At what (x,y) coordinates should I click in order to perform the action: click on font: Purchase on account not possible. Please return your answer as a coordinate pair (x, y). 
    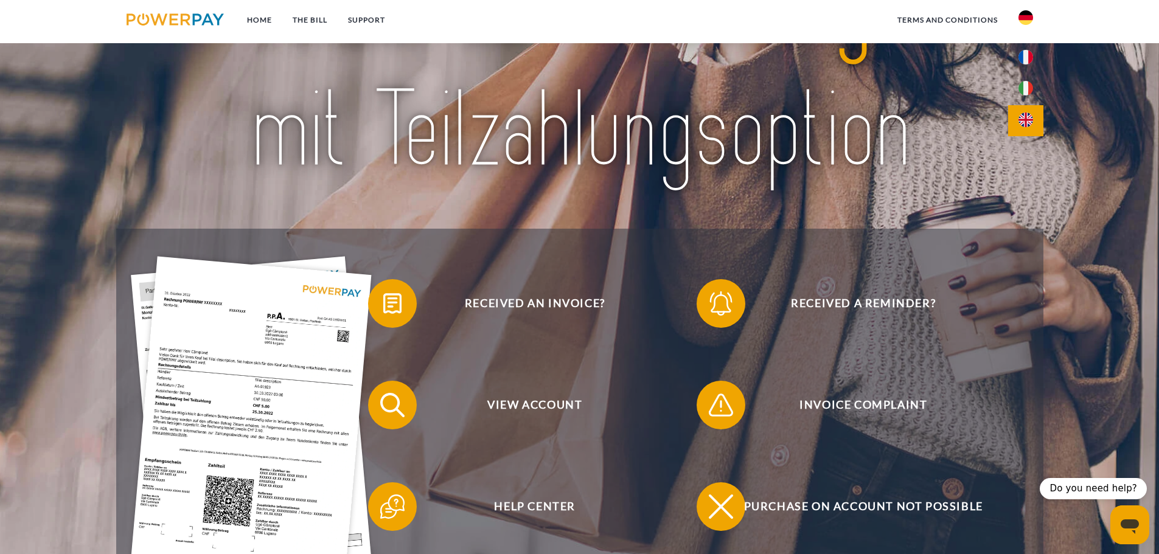
    Looking at the image, I should click on (863, 506).